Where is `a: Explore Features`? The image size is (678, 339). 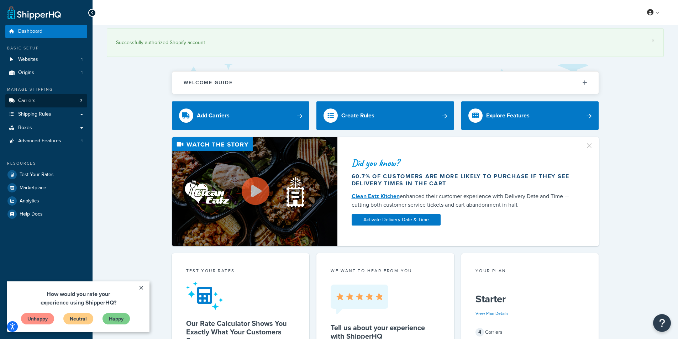
a: Explore Features is located at coordinates (530, 116).